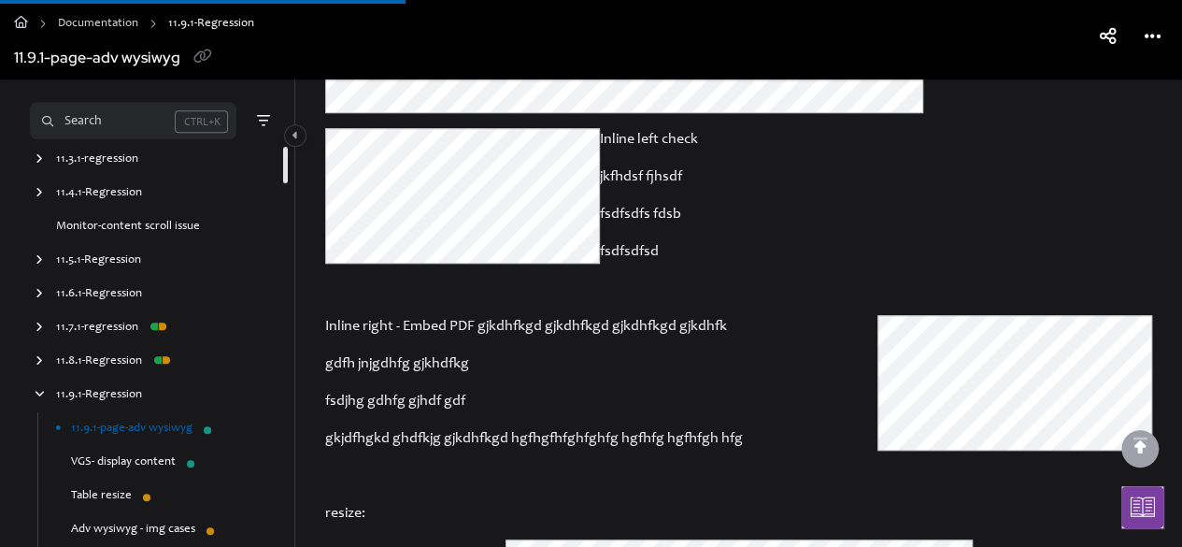 The width and height of the screenshot is (1182, 547). Describe the element at coordinates (203, 59) in the screenshot. I see `button: Copy link of` at that location.